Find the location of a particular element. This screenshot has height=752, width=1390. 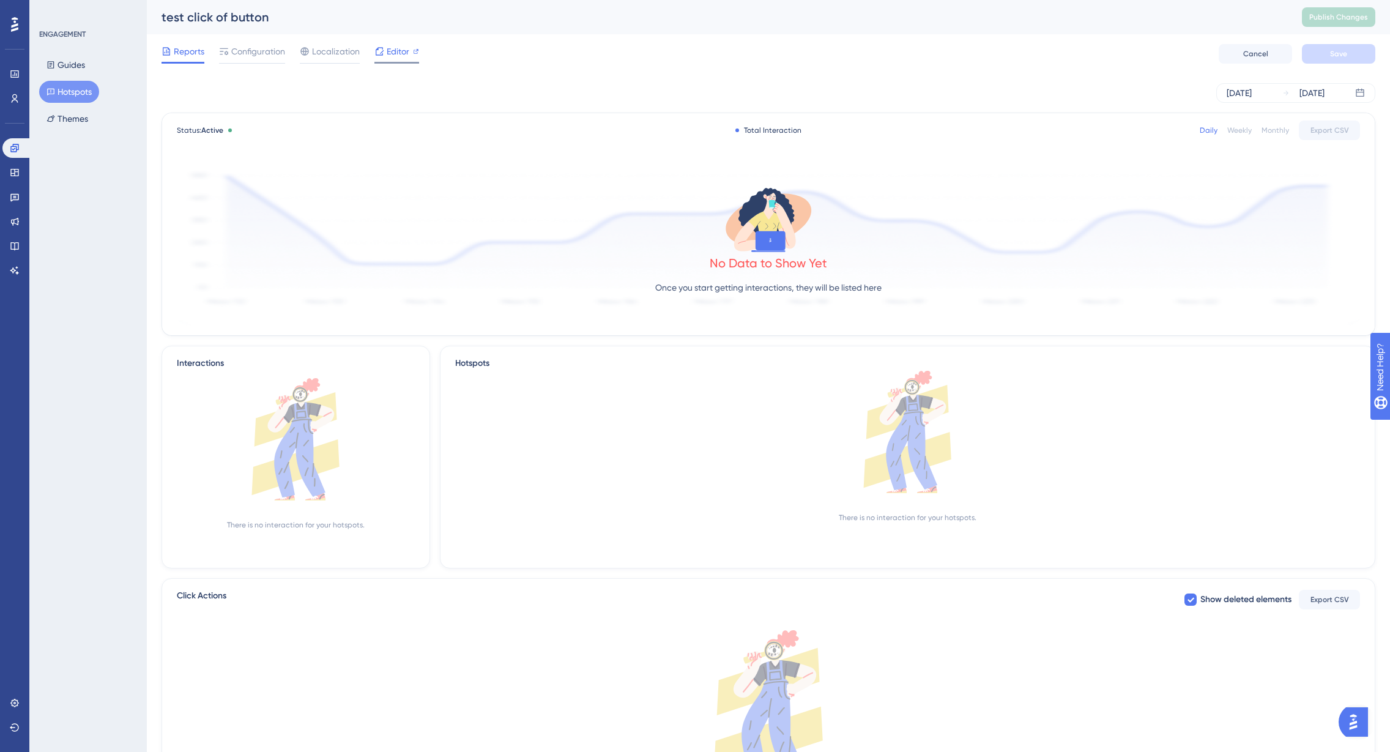

span: Save is located at coordinates (1338, 54).